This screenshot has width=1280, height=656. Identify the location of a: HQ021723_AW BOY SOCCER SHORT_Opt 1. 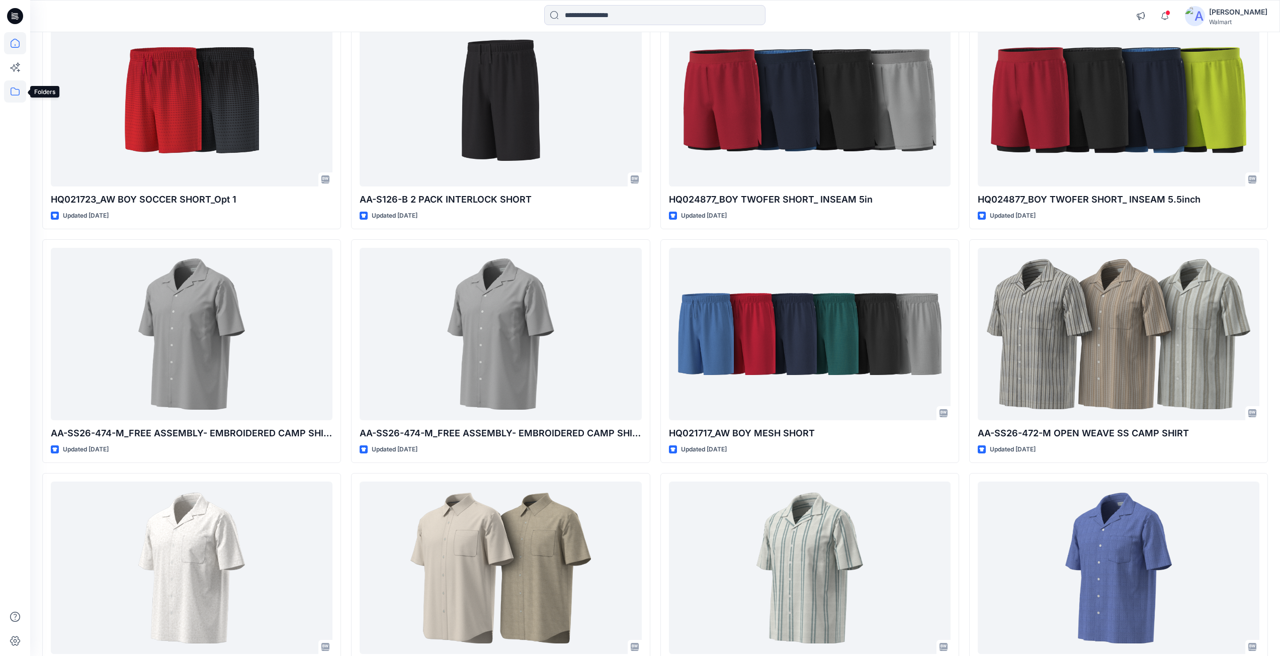
(192, 100).